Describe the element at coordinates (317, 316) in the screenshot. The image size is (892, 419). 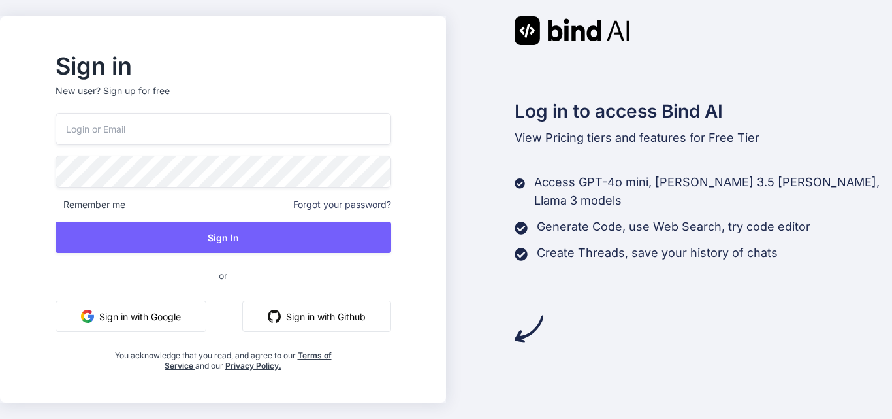
I see `button: Sign in with Github` at that location.